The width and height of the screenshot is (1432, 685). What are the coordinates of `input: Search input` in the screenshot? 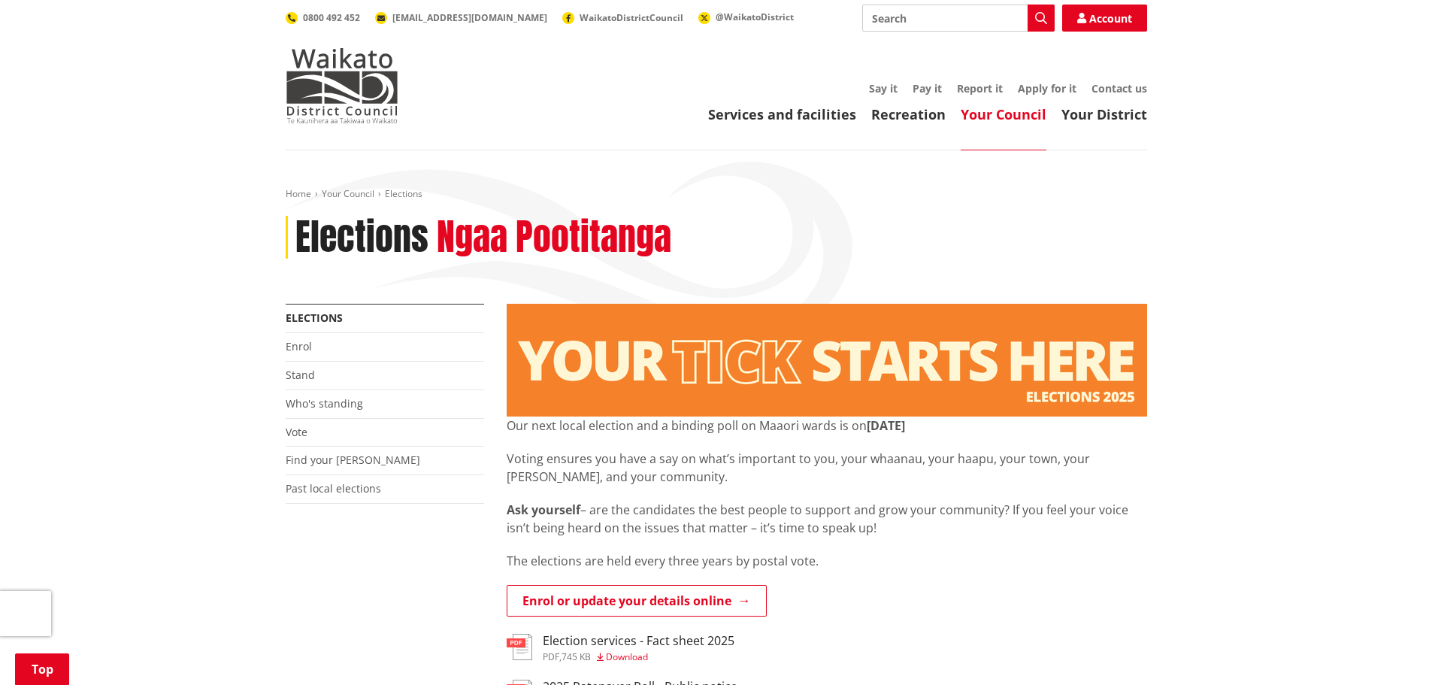 It's located at (959, 18).